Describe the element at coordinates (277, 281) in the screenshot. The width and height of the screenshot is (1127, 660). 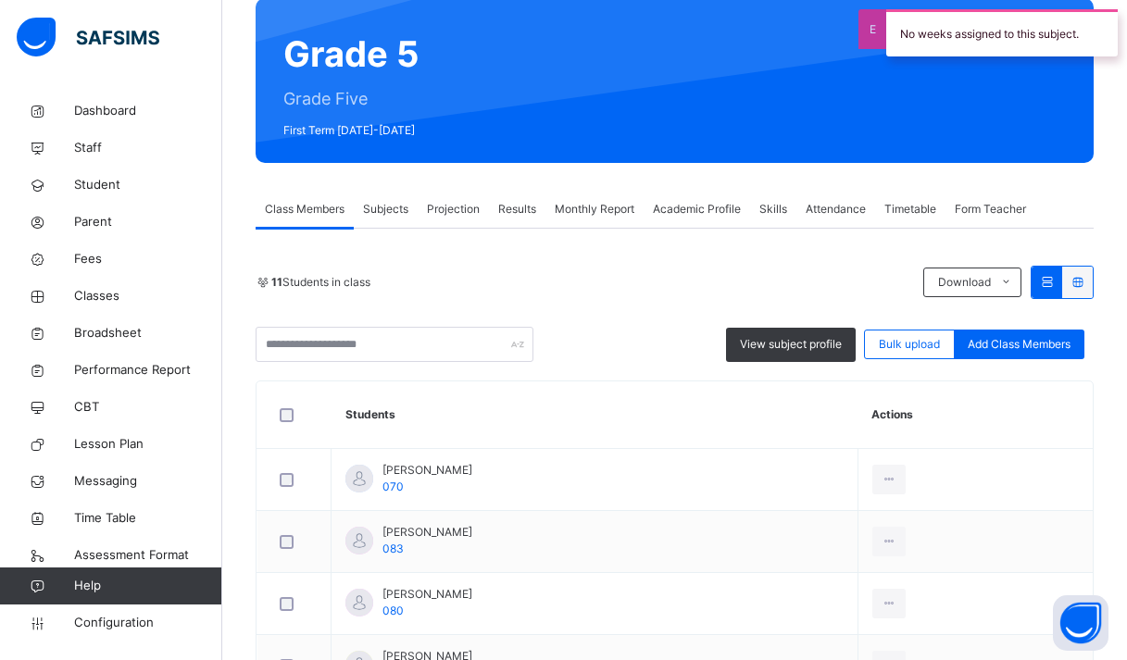
I see `b: 11` at that location.